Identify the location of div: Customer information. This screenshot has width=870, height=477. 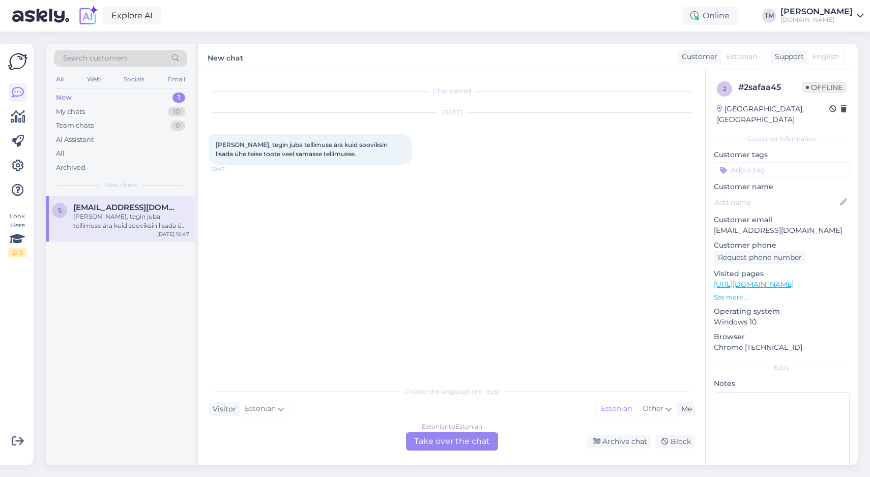
(781, 139).